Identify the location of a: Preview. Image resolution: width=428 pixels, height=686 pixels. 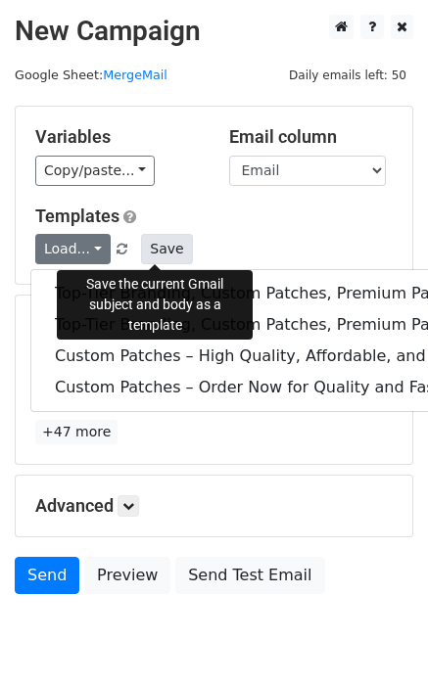
(127, 575).